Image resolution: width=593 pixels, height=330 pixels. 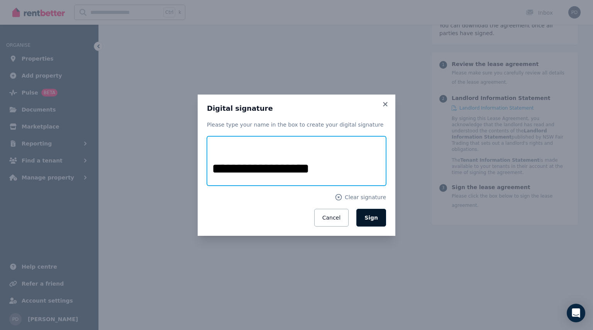 What do you see at coordinates (297, 109) in the screenshot?
I see `h3: Digital signature` at bounding box center [297, 109].